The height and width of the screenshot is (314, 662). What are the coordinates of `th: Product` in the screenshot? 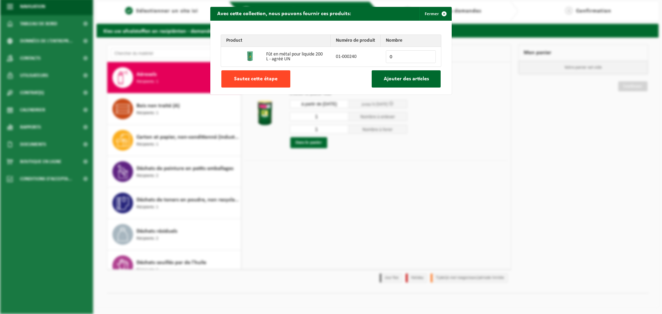 It's located at (276, 41).